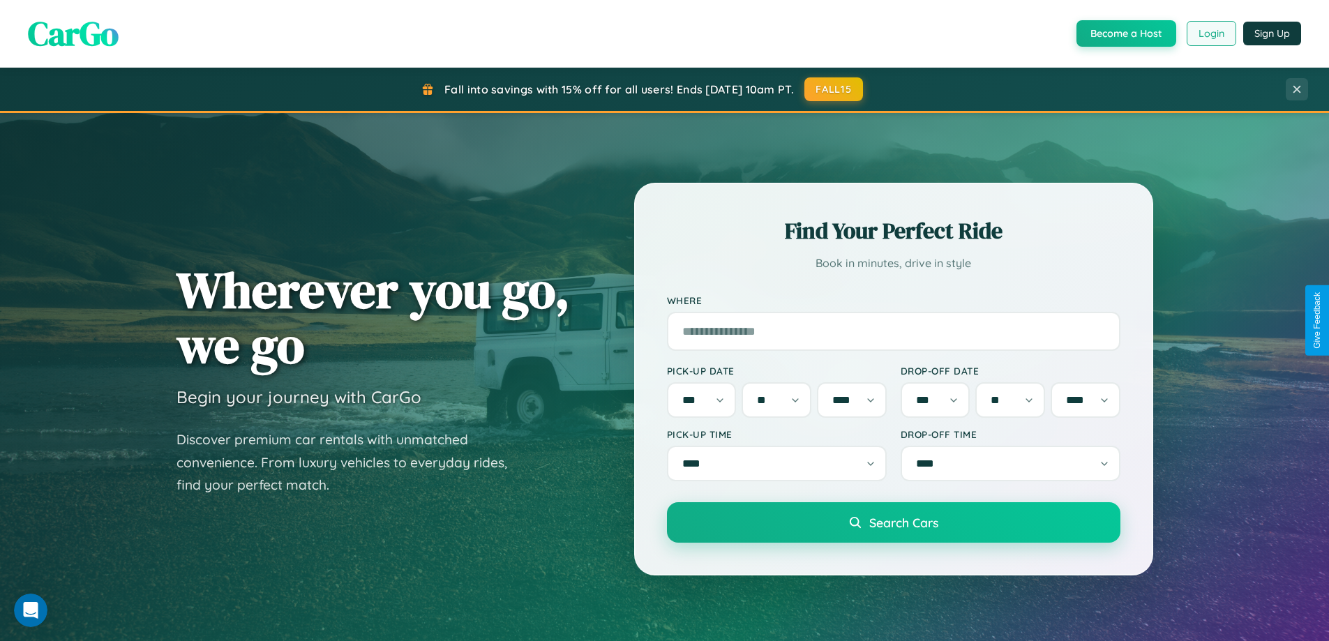  What do you see at coordinates (351, 463) in the screenshot?
I see `p: Discover premium car rentals with unmatched convenience. From luxury vehicles to everyday rides, ...` at bounding box center [351, 463].